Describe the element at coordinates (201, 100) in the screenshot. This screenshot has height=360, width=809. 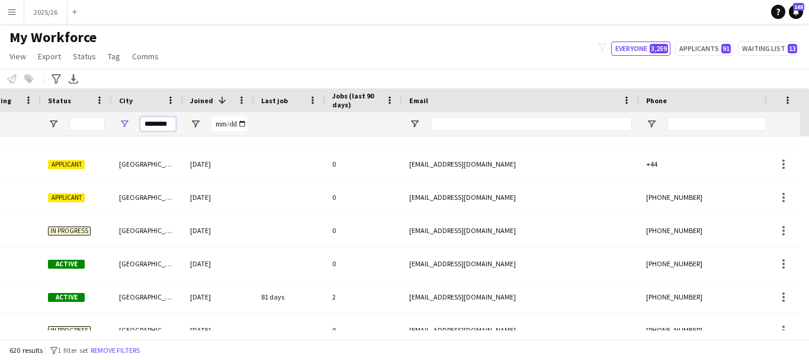
I see `span: Joined` at that location.